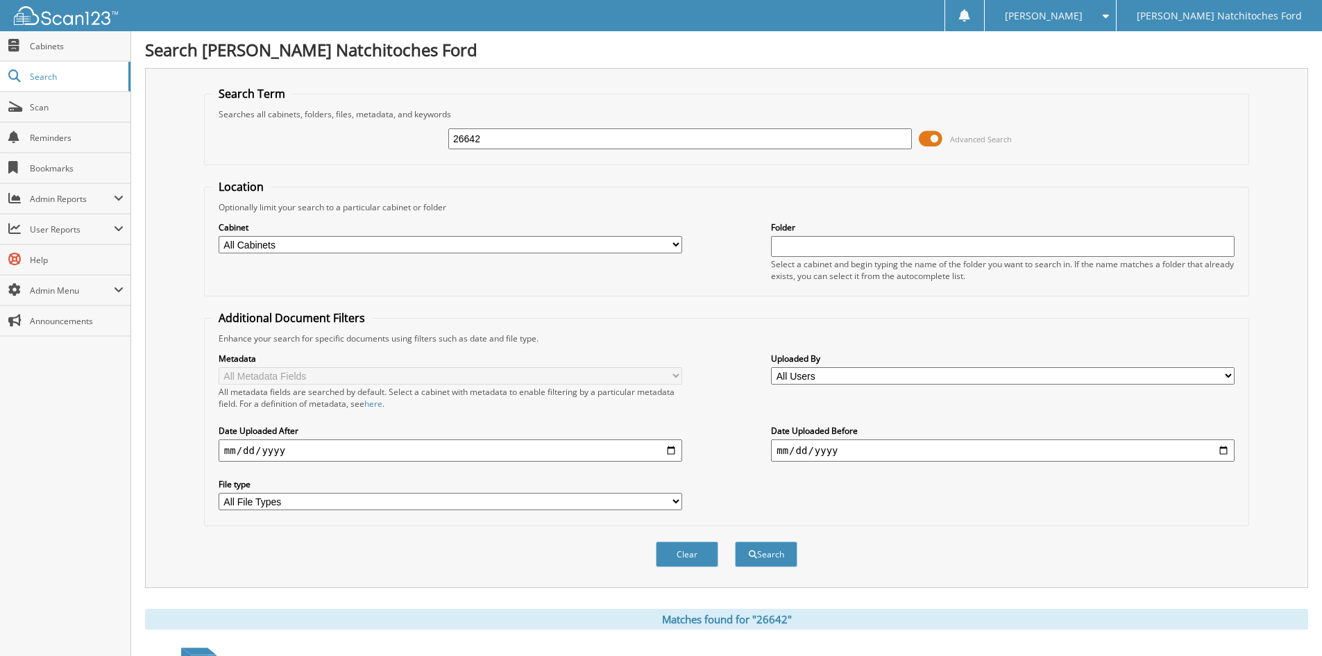 The width and height of the screenshot is (1322, 656). I want to click on label: Folder, so click(1003, 227).